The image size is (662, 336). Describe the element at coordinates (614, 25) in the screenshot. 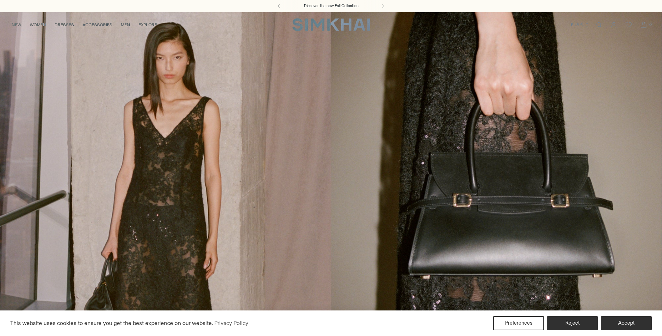

I see `a: Go to the account page` at that location.